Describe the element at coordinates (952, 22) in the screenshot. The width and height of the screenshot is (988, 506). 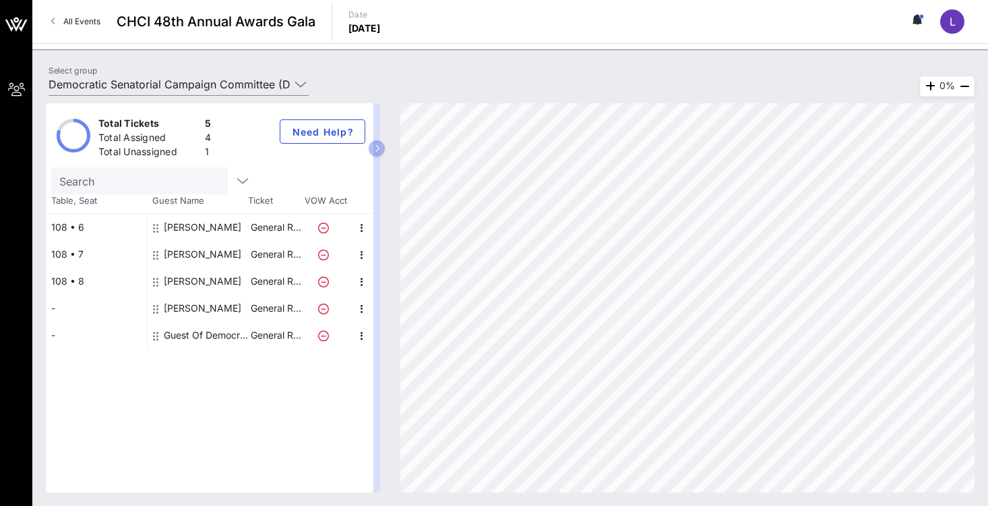
I see `div: L` at that location.